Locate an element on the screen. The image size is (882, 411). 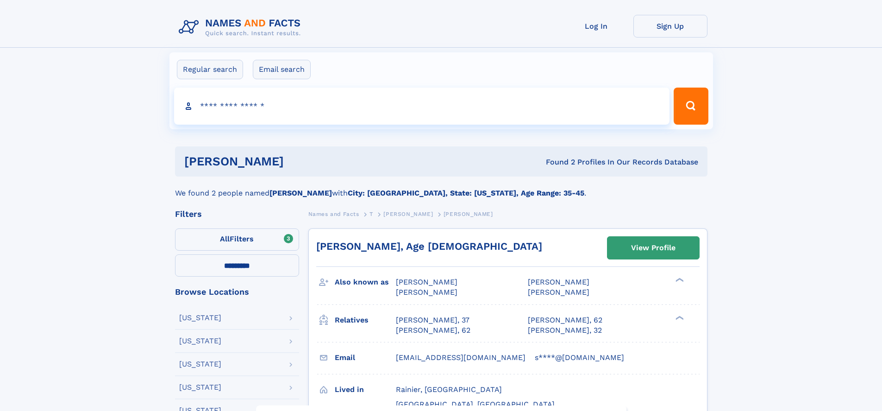
span: All is located at coordinates (225, 238).